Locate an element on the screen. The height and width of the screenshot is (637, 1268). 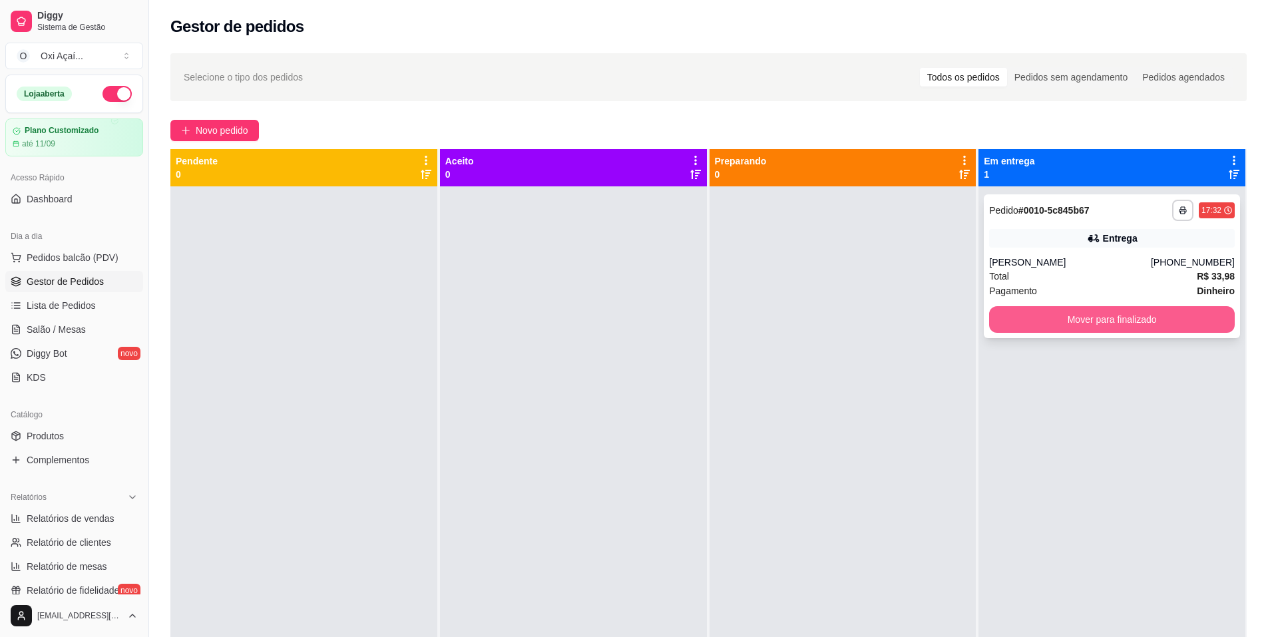
span: Complementos is located at coordinates (58, 460).